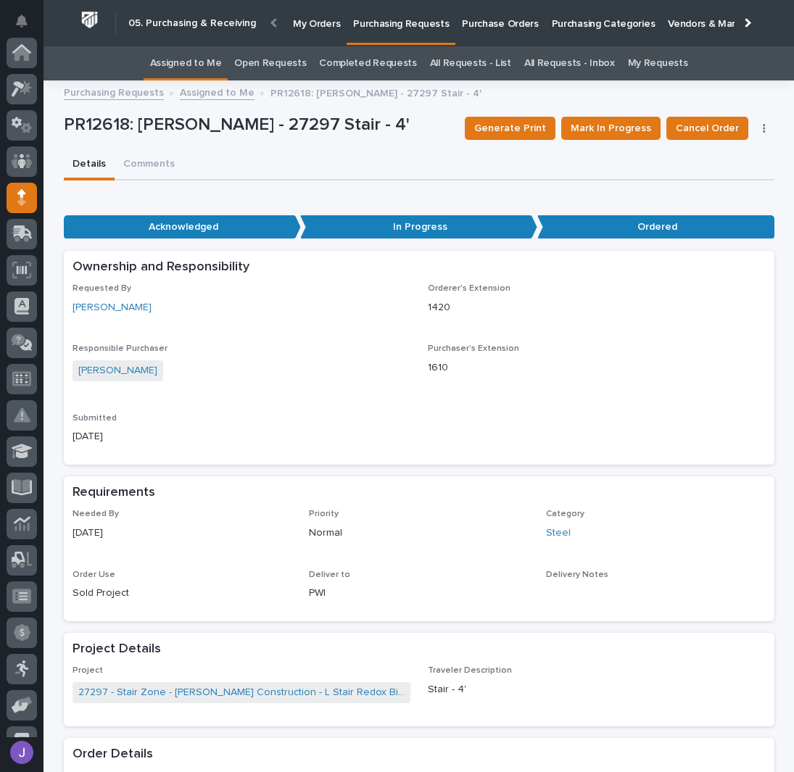 The height and width of the screenshot is (772, 794). I want to click on span: Responsible Purchaser, so click(120, 349).